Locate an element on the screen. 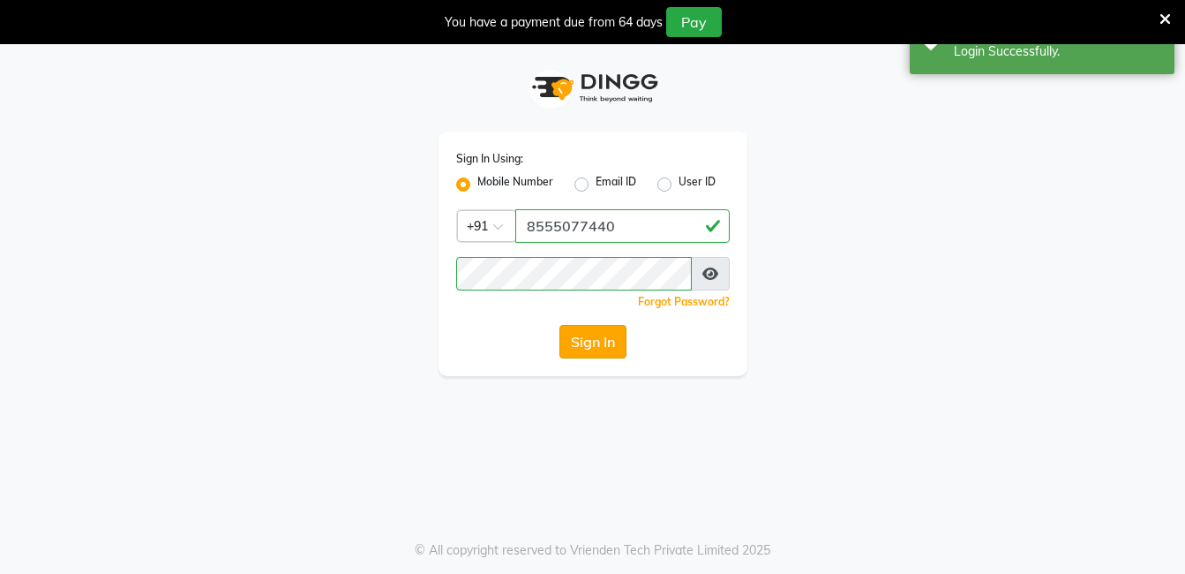  label: User ID is located at coordinates (697, 184).